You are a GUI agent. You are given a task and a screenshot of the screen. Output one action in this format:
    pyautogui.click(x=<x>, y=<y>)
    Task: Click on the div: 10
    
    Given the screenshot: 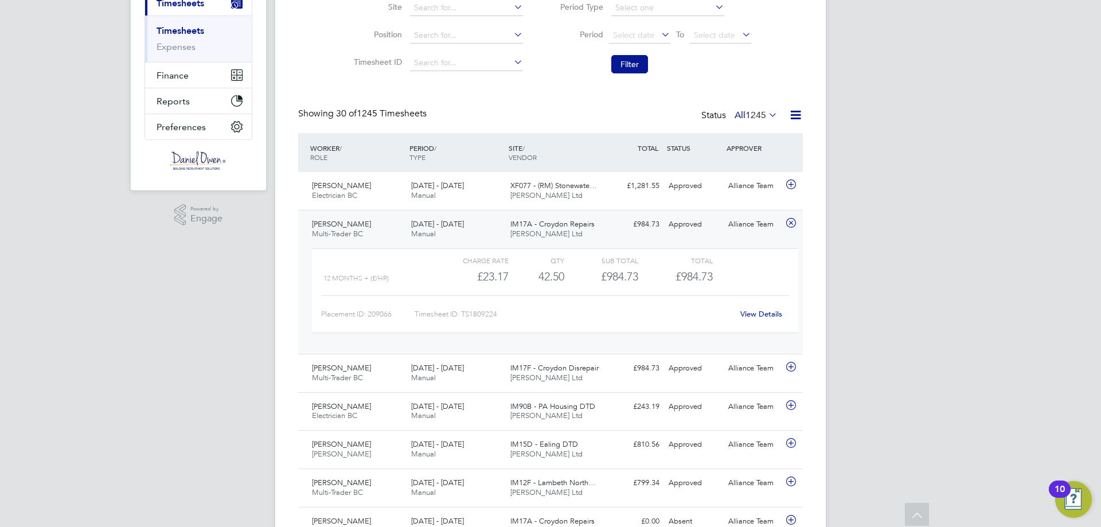 What is the action you would take?
    pyautogui.click(x=1060, y=497)
    